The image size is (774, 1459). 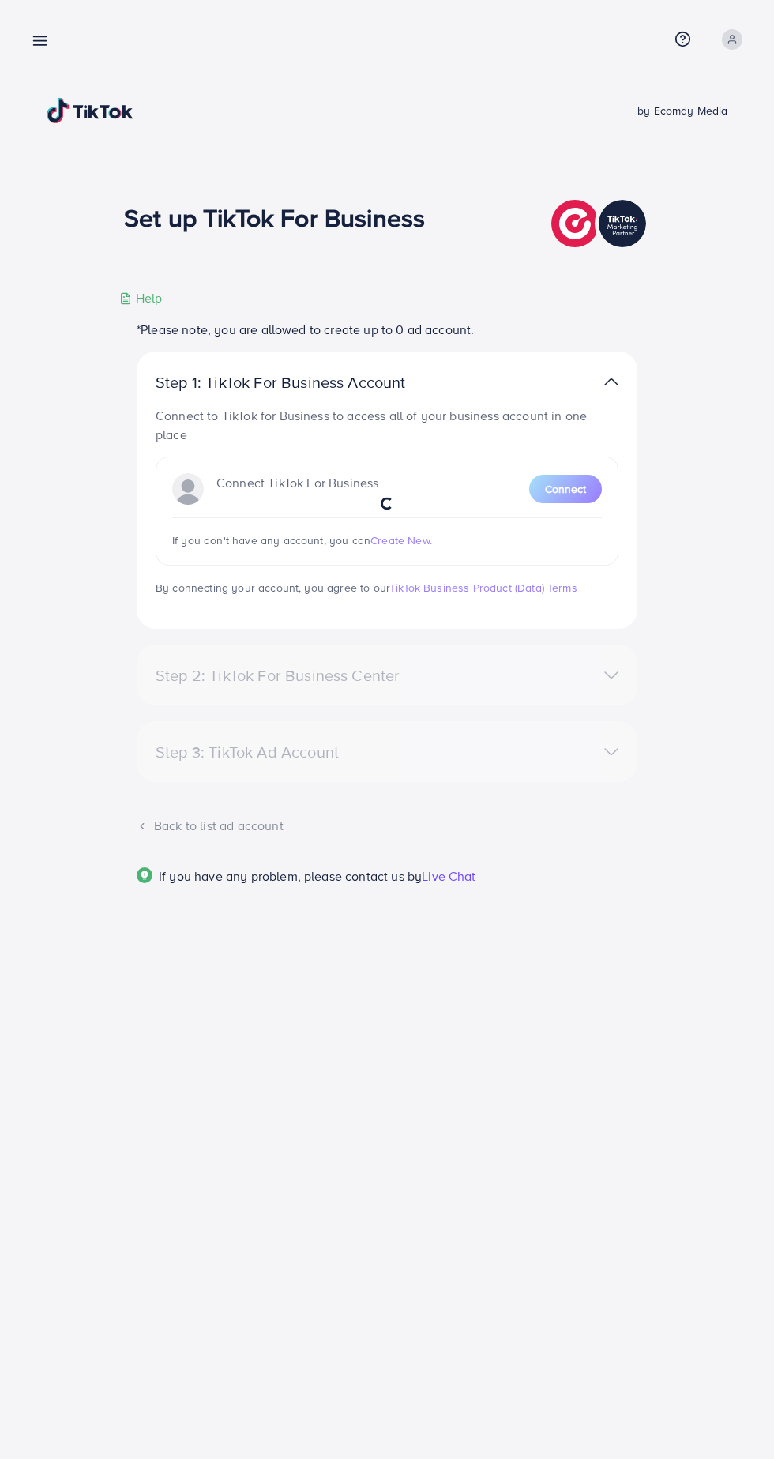 What do you see at coordinates (290, 876) in the screenshot?
I see `span: If you have any problem, please contact us by` at bounding box center [290, 876].